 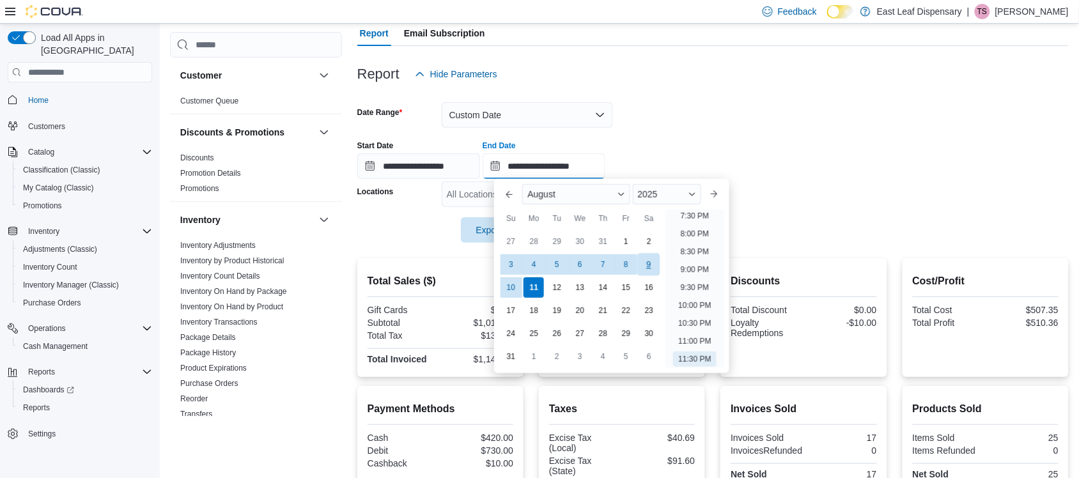 I want to click on span: Reorder, so click(x=194, y=399).